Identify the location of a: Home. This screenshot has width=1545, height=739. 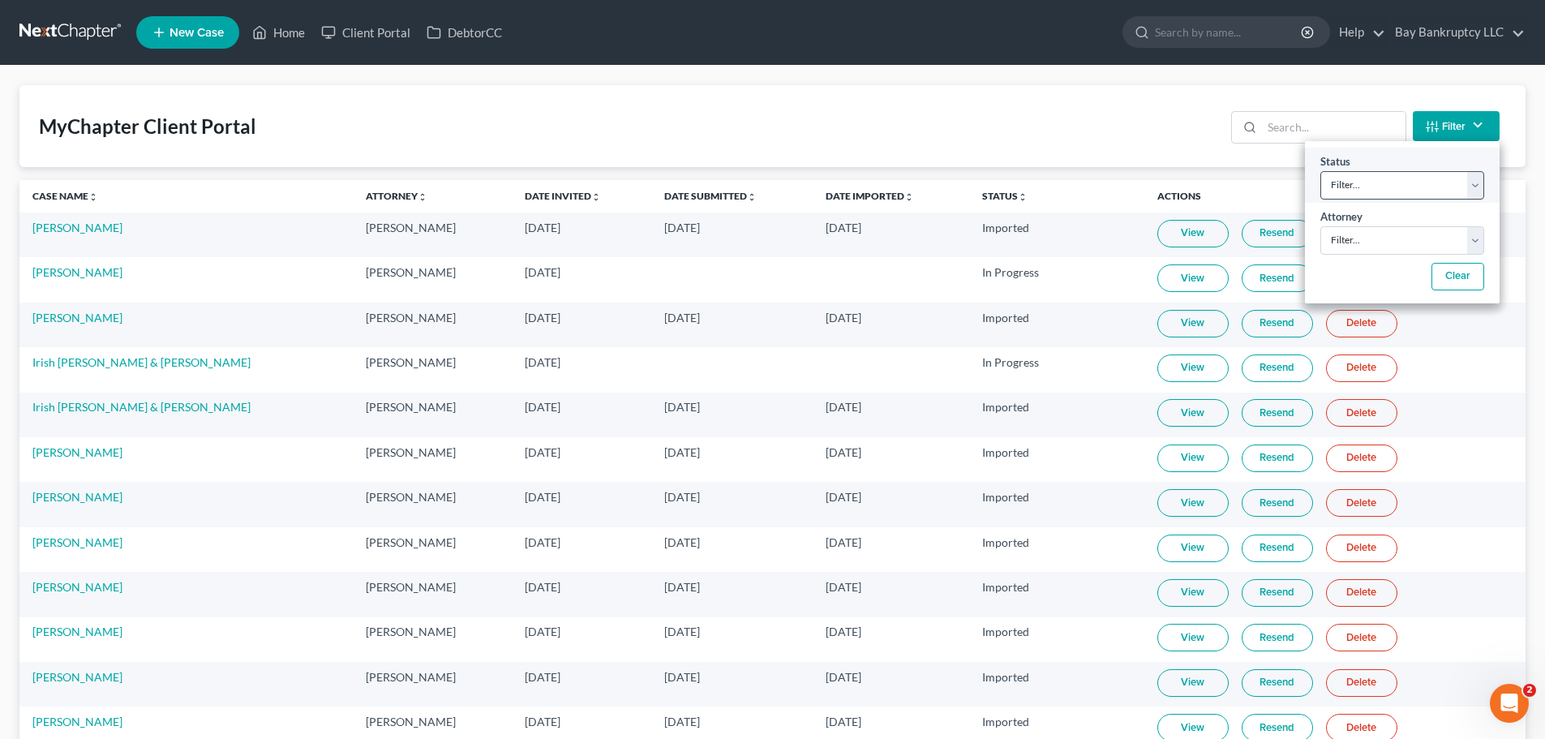
(278, 32).